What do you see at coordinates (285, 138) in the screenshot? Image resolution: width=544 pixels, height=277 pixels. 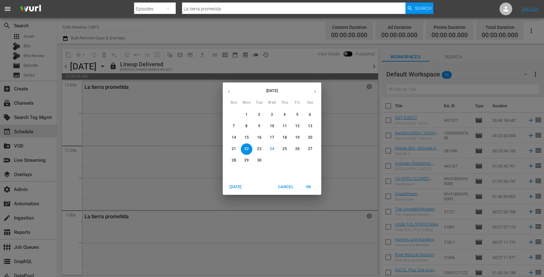 I see `p: 18` at bounding box center [285, 138].